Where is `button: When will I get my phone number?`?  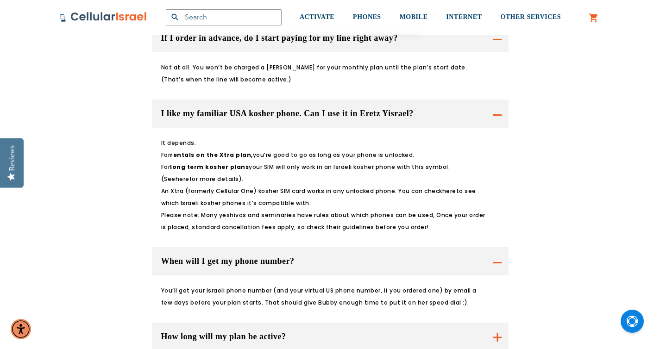 button: When will I get my phone number? is located at coordinates (330, 261).